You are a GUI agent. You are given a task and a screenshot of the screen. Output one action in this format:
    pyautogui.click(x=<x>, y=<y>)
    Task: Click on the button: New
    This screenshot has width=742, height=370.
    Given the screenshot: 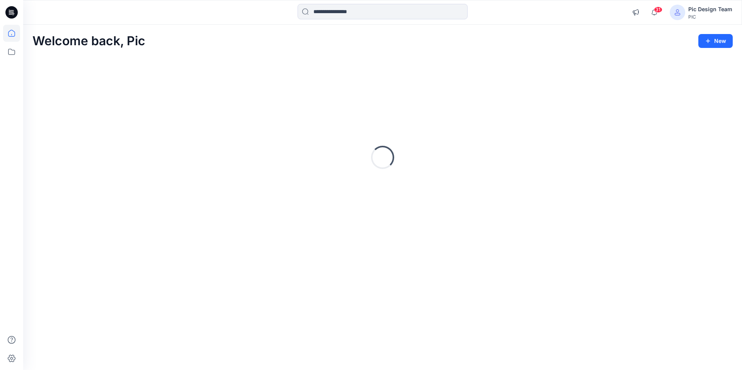 What is the action you would take?
    pyautogui.click(x=716, y=41)
    